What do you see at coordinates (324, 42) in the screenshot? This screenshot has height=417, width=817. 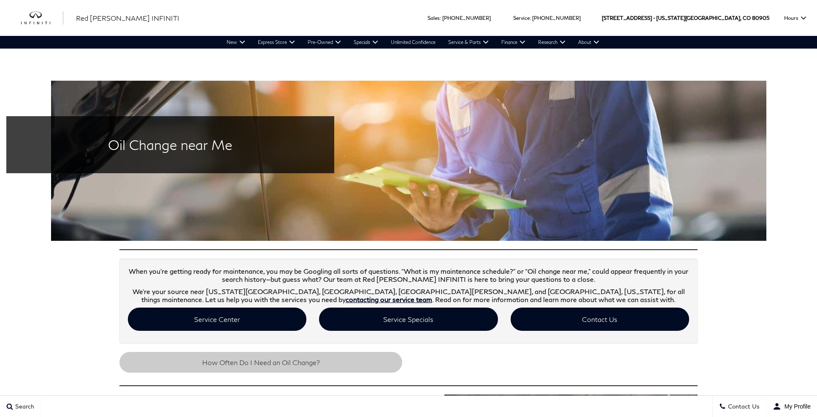 I see `a: Pre-Owned` at bounding box center [324, 42].